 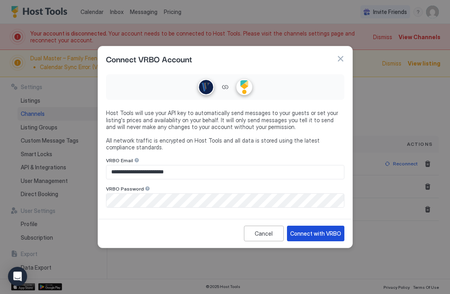 I want to click on div: Cancel, so click(x=264, y=233).